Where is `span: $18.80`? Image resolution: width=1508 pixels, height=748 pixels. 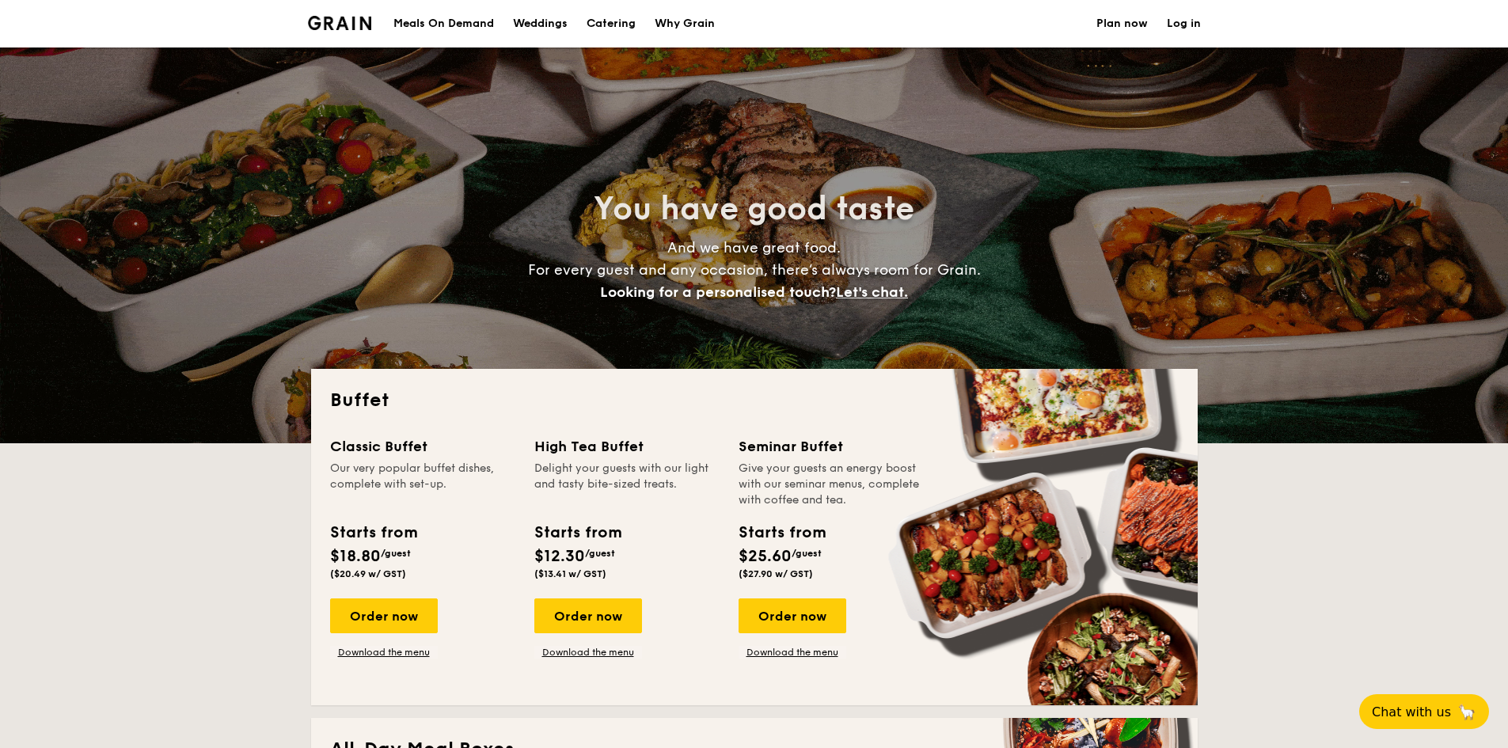
span: $18.80 is located at coordinates (355, 557).